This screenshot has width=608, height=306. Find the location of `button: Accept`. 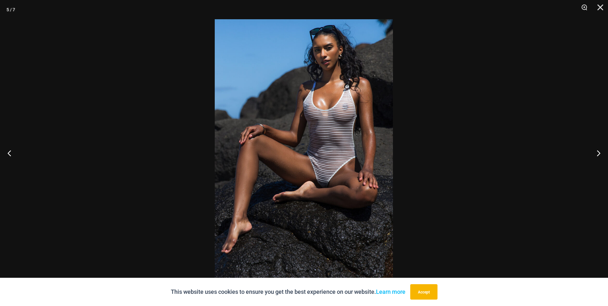

button: Accept is located at coordinates (423, 291).